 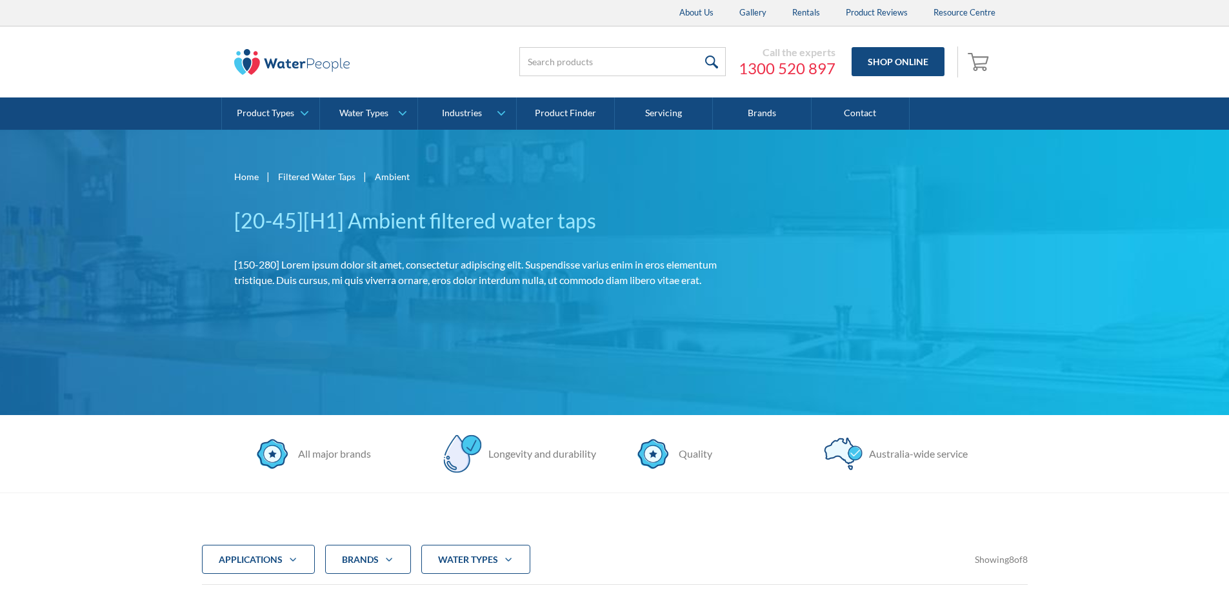 I want to click on a: Open empty cart, so click(x=980, y=62).